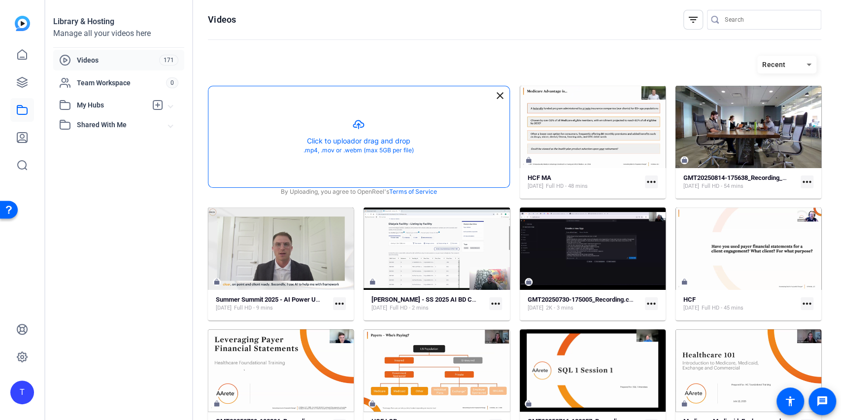 This screenshot has width=841, height=420. I want to click on div: T, so click(22, 392).